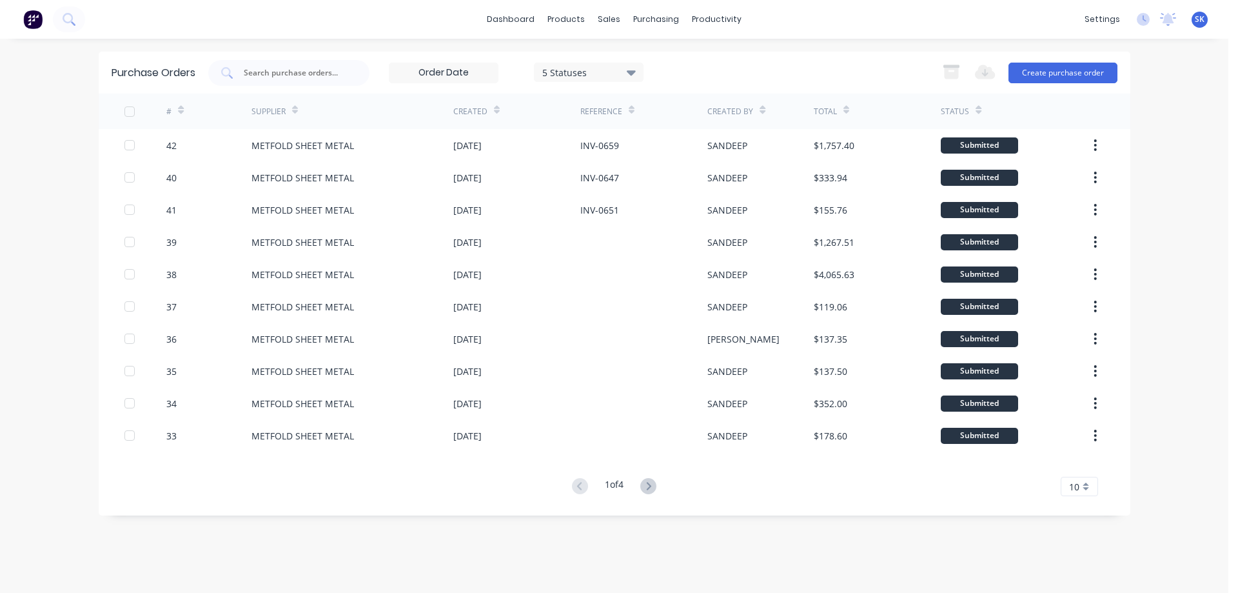  What do you see at coordinates (172, 435) in the screenshot?
I see `div: 33` at bounding box center [172, 435].